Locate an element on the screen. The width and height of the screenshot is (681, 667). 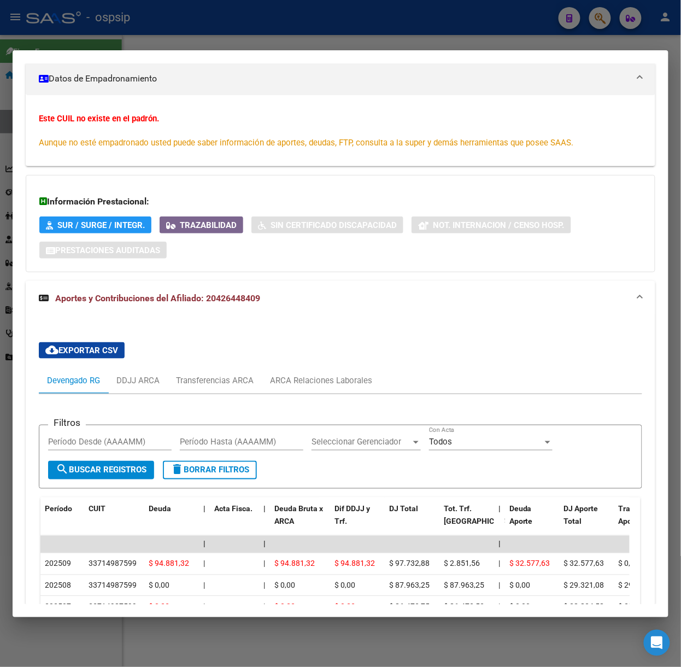
datatable-header-cell: Tot. Trf. Bruto is located at coordinates (467, 521).